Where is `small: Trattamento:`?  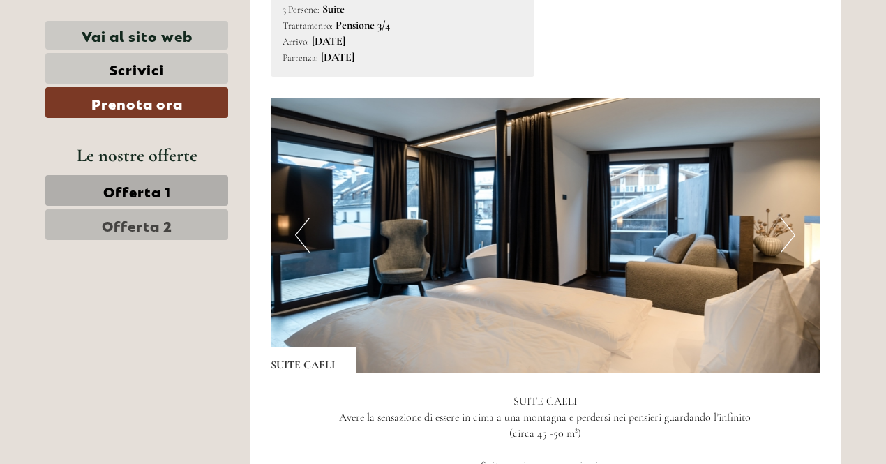 small: Trattamento: is located at coordinates (308, 25).